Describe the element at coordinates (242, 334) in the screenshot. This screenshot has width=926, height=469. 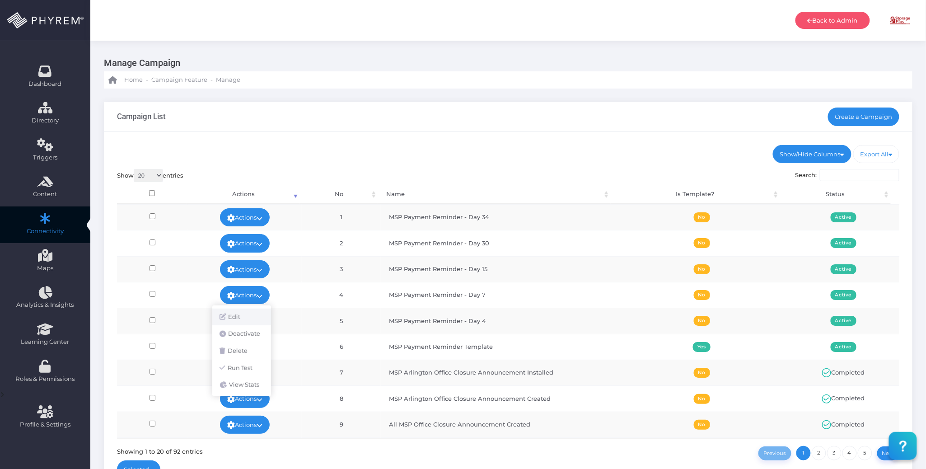
I see `a: Deactivate` at that location.